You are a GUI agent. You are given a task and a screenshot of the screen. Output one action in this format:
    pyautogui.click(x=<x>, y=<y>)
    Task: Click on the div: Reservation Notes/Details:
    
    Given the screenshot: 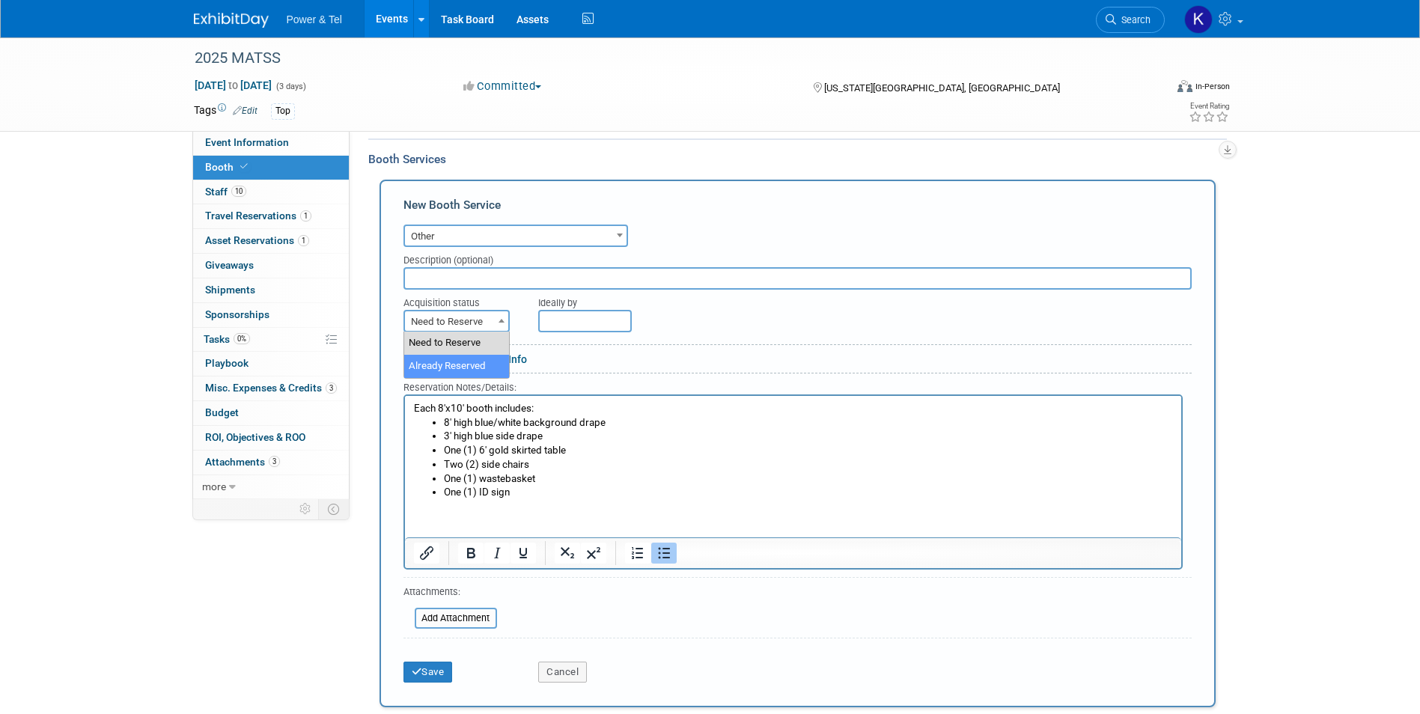 What is the action you would take?
    pyautogui.click(x=792, y=387)
    